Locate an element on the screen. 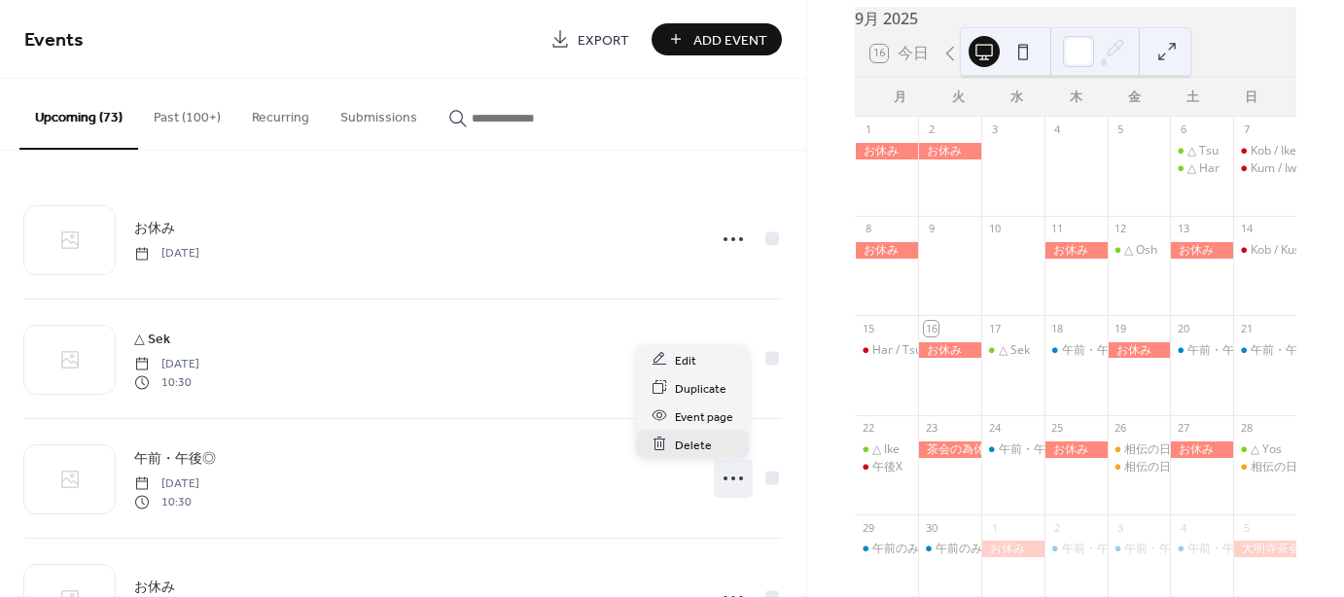 The width and height of the screenshot is (1344, 597). div: △ Tsu is located at coordinates (1201, 151).